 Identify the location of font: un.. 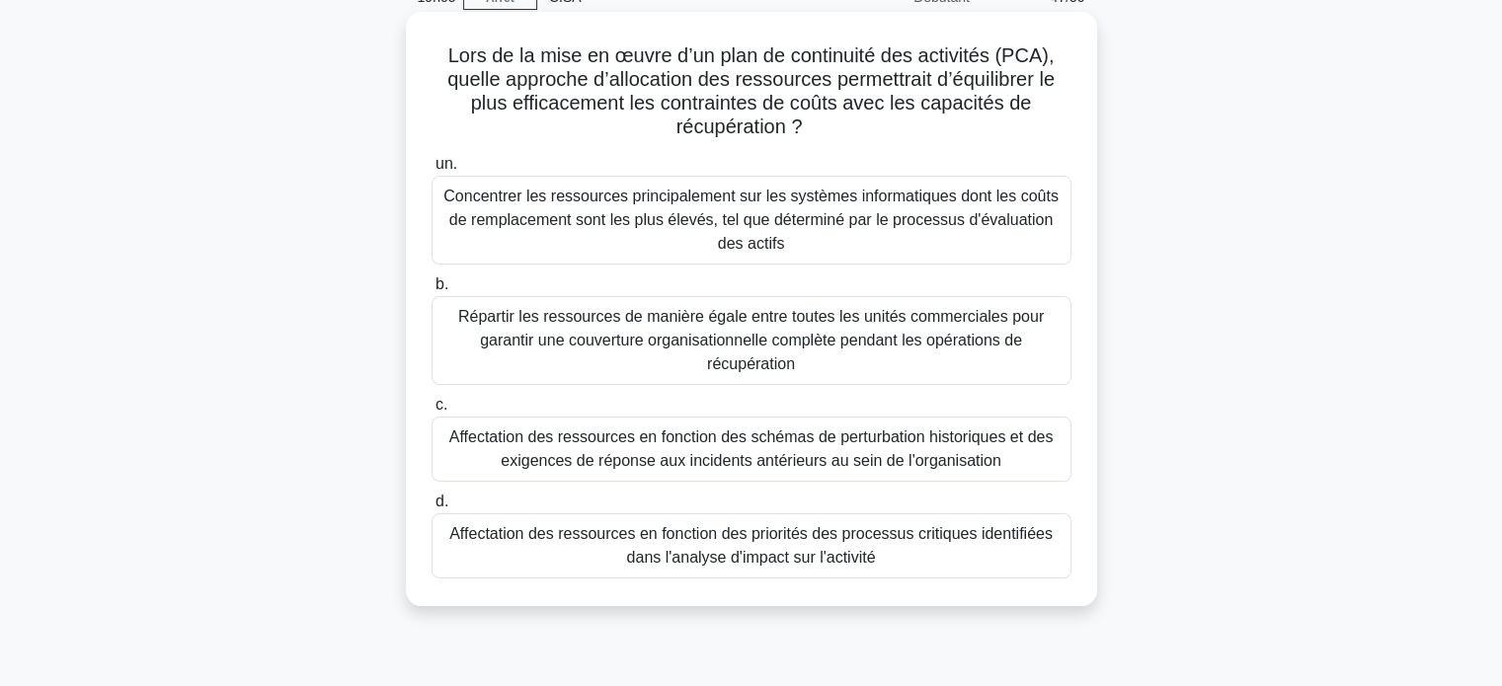
(446, 163).